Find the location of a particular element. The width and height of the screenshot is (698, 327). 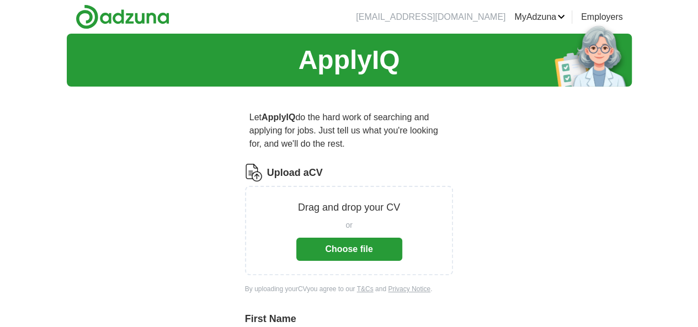

label: First Name is located at coordinates (350, 319).